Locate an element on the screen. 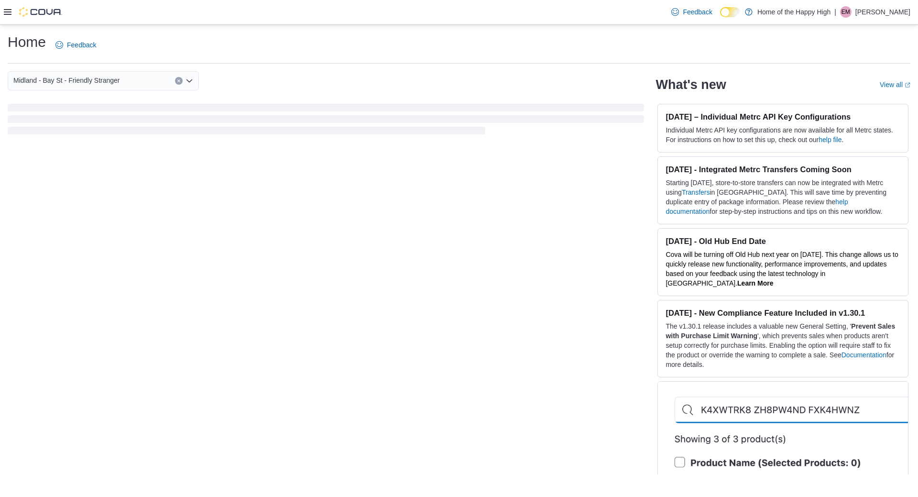  div: Epii Macdonald is located at coordinates (846, 12).